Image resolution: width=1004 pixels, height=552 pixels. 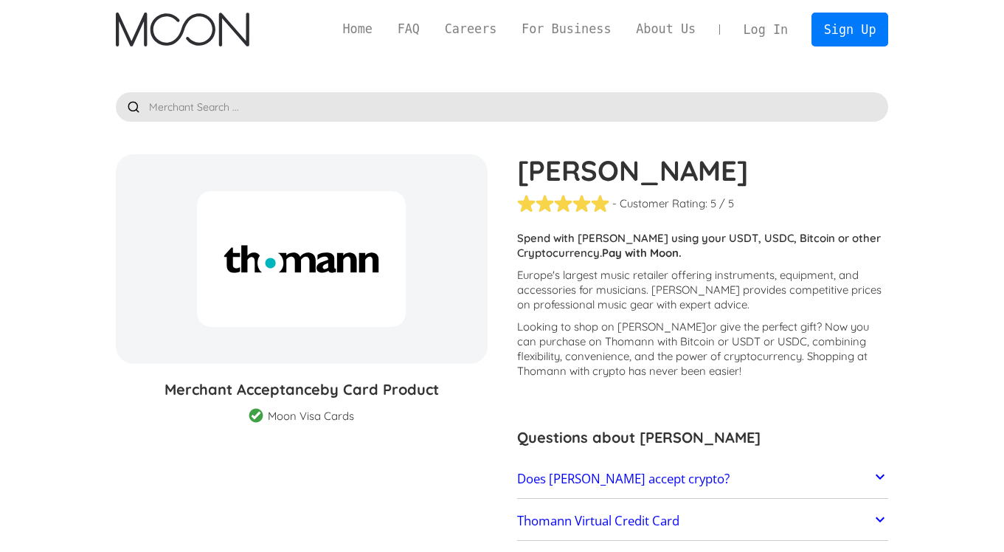 What do you see at coordinates (766, 30) in the screenshot?
I see `a: Log In` at bounding box center [766, 30].